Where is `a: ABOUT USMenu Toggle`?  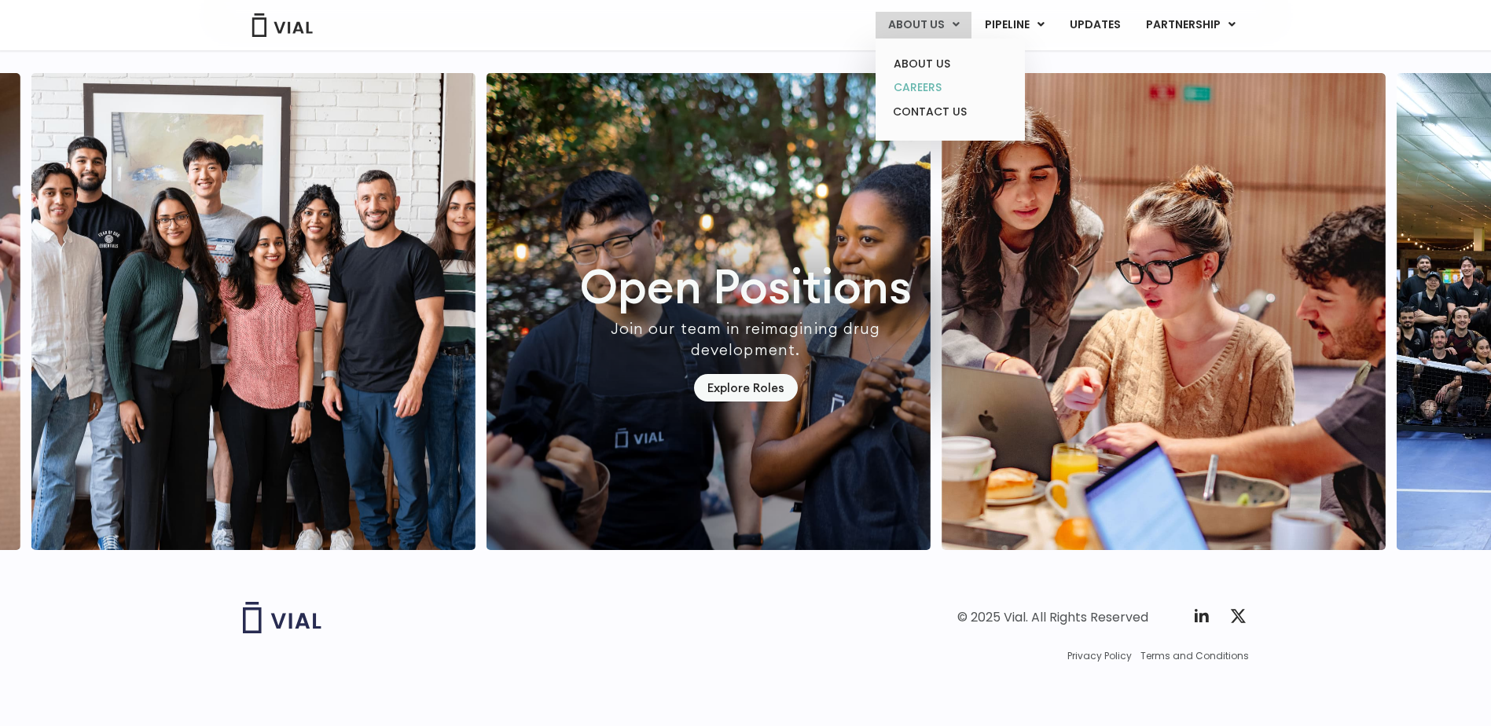
a: ABOUT USMenu Toggle is located at coordinates (924, 25).